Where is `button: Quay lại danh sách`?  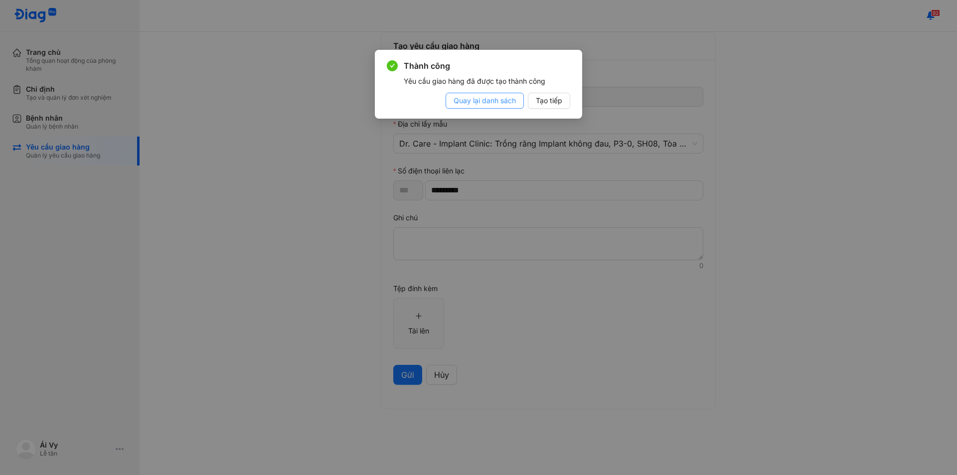 button: Quay lại danh sách is located at coordinates (484, 101).